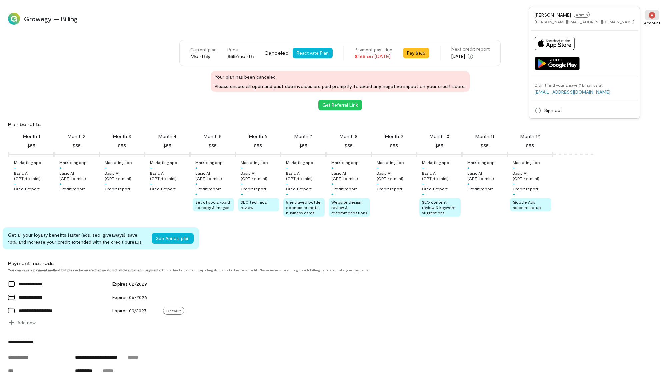 The width and height of the screenshot is (672, 373). What do you see at coordinates (305, 264) in the screenshot?
I see `div: Payment methods` at bounding box center [305, 264].